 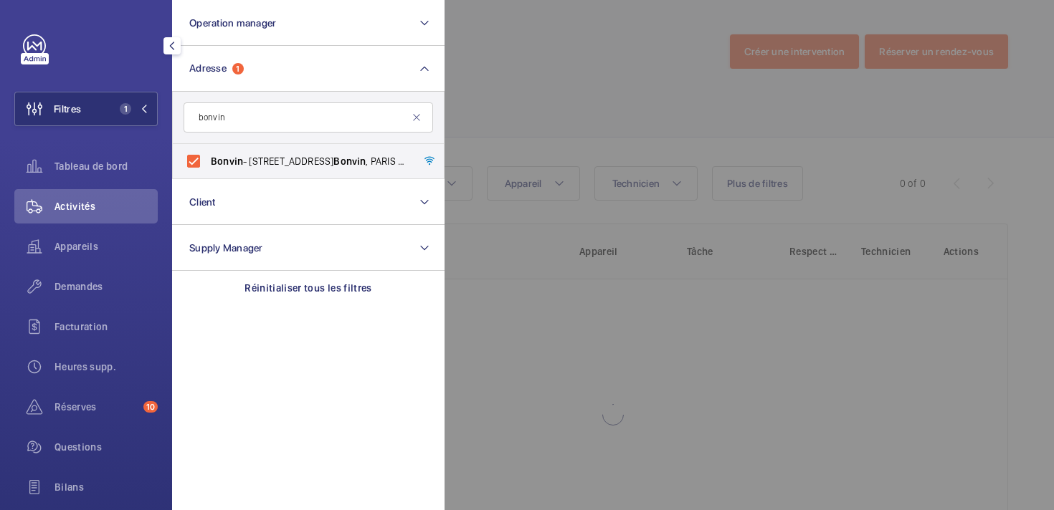 What do you see at coordinates (106, 367) in the screenshot?
I see `span: Heures supp.` at bounding box center [106, 367].